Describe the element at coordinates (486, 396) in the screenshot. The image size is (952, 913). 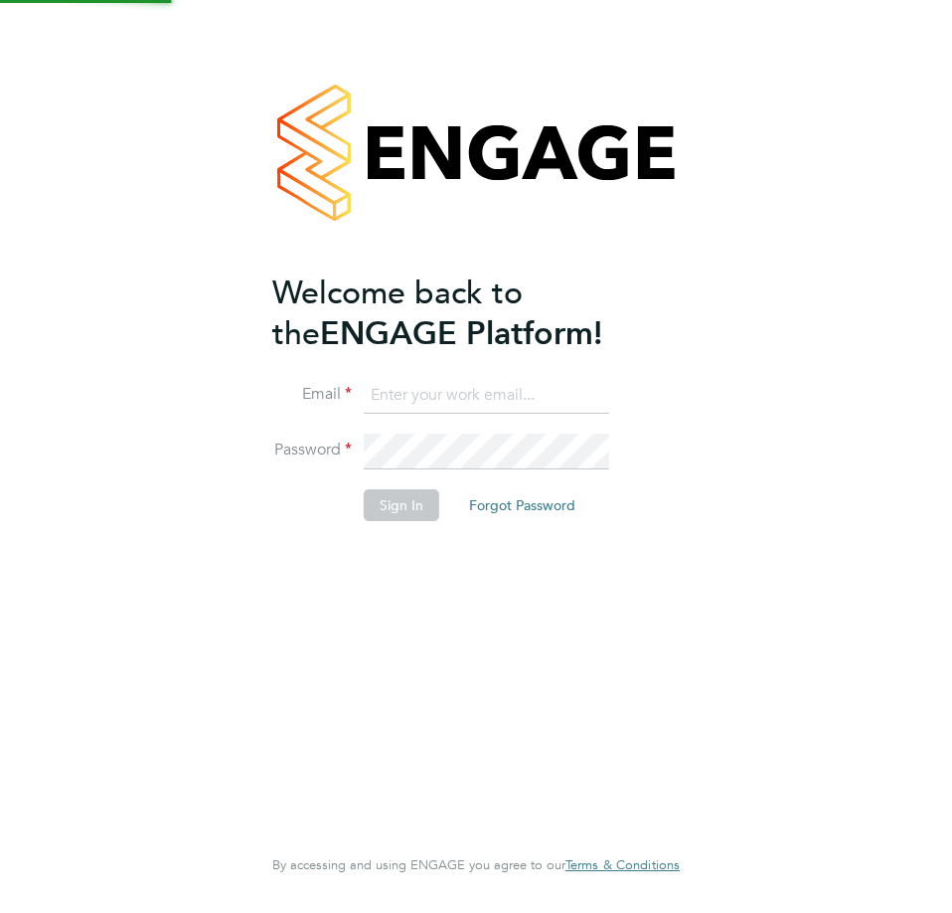
I see `input: Enter your work email...` at that location.